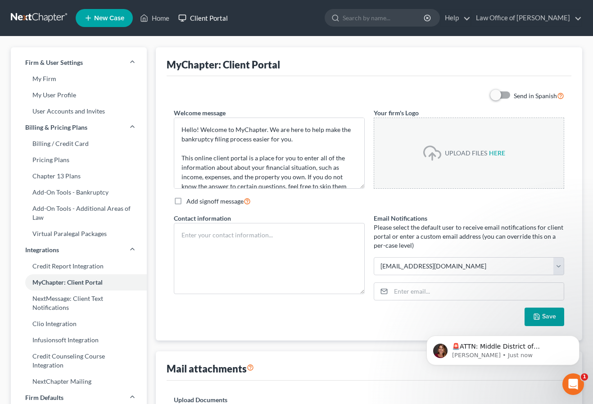  What do you see at coordinates (109, 18) in the screenshot?
I see `span: New Case` at bounding box center [109, 18].